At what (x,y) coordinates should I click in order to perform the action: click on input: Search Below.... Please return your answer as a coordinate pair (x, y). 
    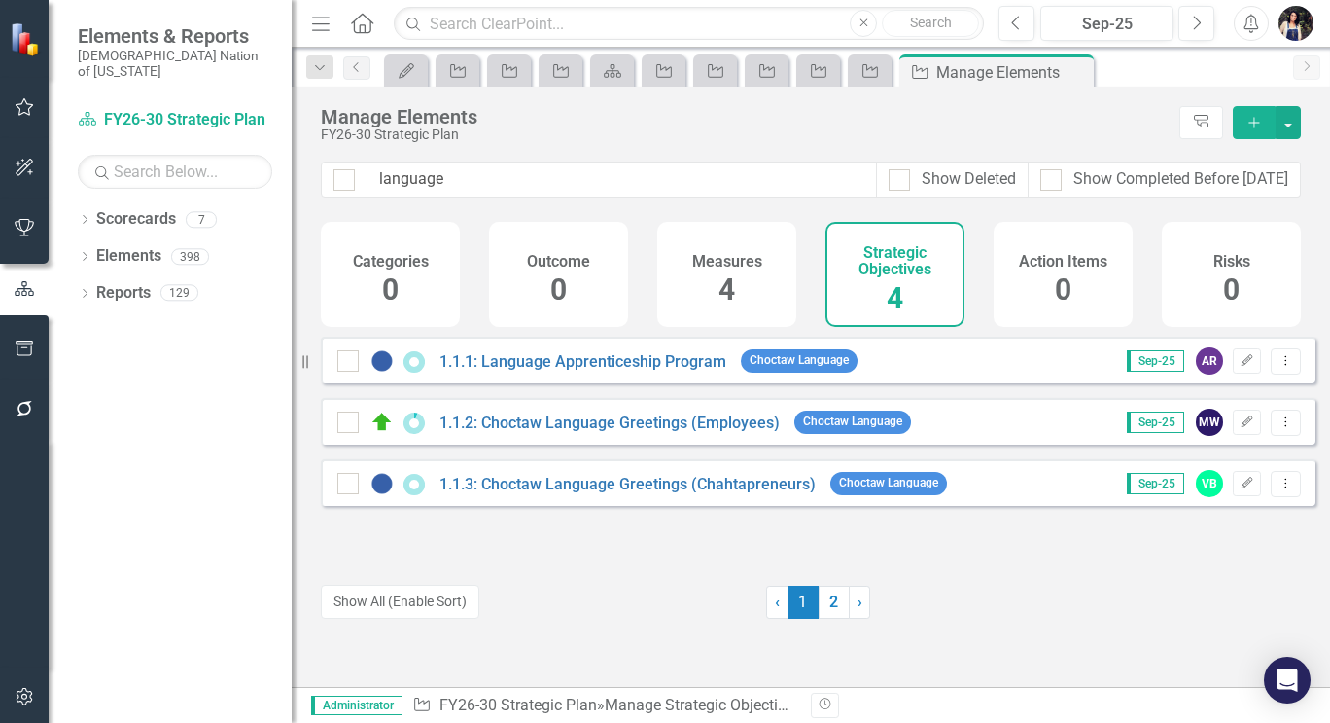
    Looking at the image, I should click on (175, 171).